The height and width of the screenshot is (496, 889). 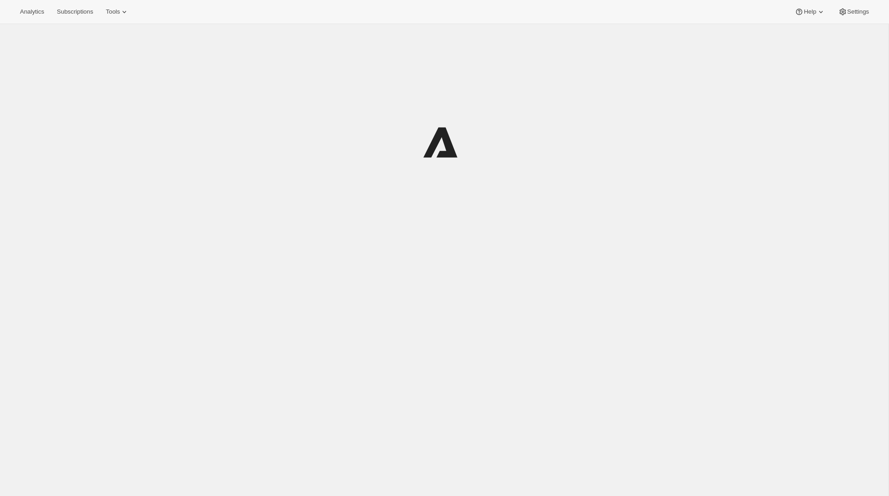 What do you see at coordinates (32, 12) in the screenshot?
I see `button: Analytics` at bounding box center [32, 12].